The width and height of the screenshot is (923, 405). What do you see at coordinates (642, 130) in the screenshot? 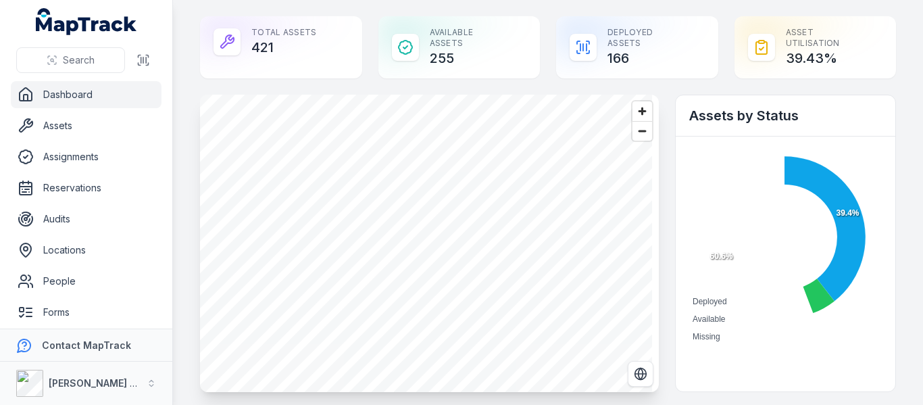
I see `button: Zoom out` at bounding box center [642, 130].